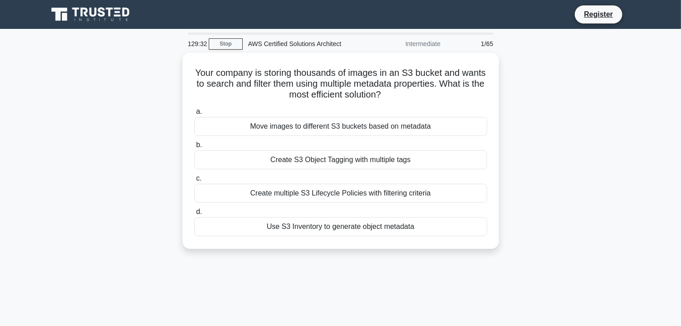  I want to click on div: AWS Certified Solutions Architect, so click(305, 44).